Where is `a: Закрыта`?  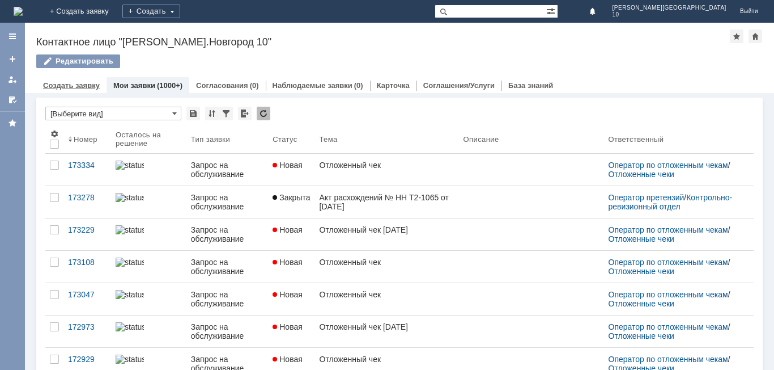
a: Закрыта is located at coordinates (291, 202).